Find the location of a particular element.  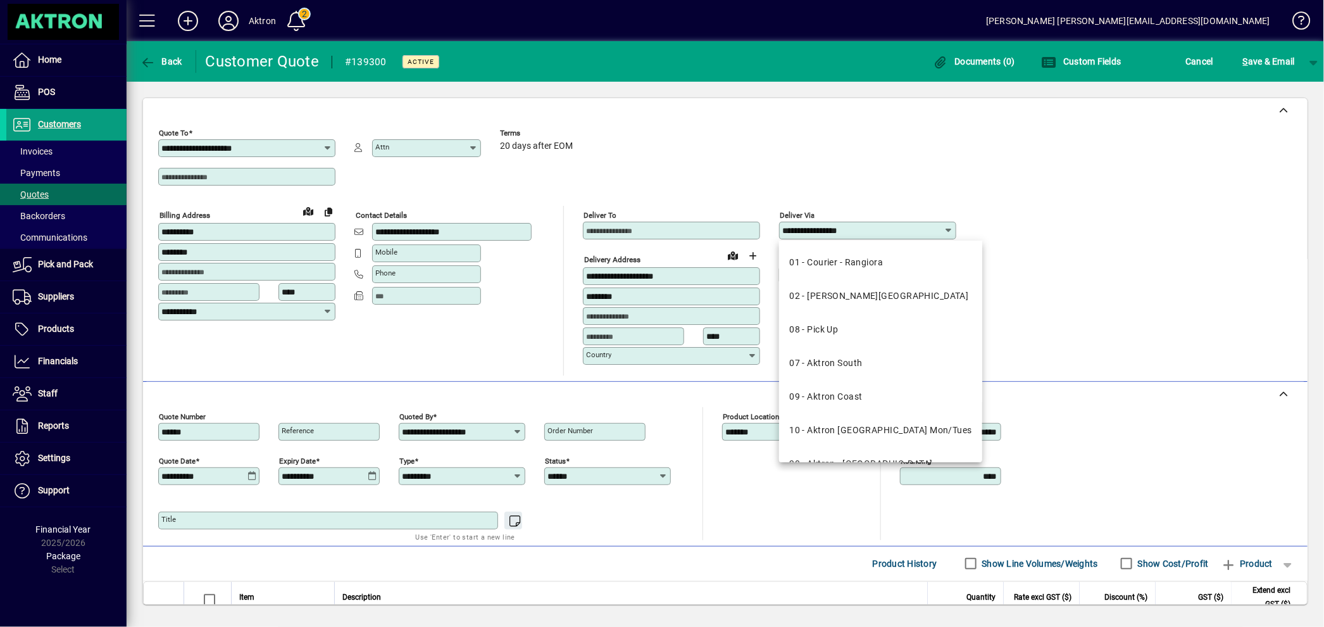

span: Product History is located at coordinates (905, 563).